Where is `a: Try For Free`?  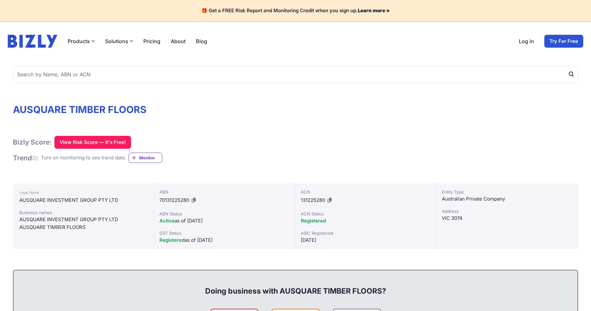 a: Try For Free is located at coordinates (564, 41).